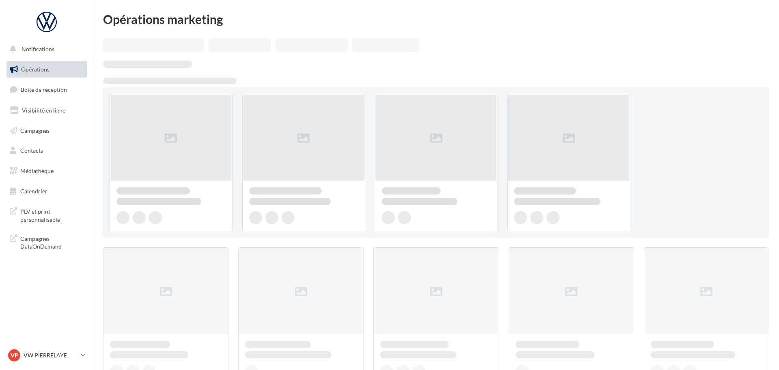 The width and height of the screenshot is (779, 370). Describe the element at coordinates (47, 355) in the screenshot. I see `a: VP VW PIERRELAYE` at that location.